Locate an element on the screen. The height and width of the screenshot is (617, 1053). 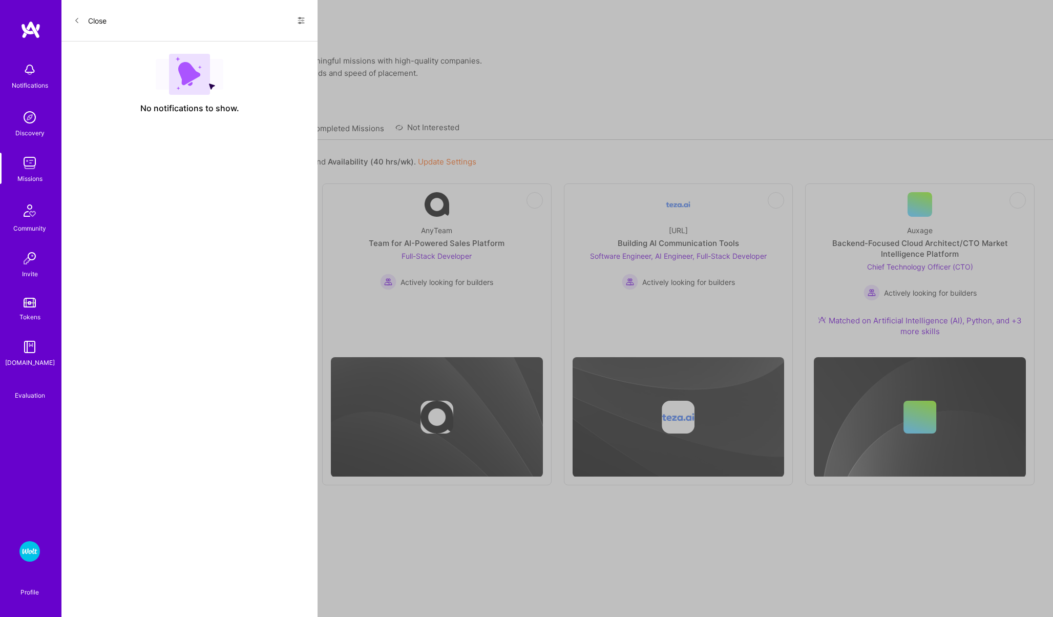
div: Discovery is located at coordinates (30, 133).